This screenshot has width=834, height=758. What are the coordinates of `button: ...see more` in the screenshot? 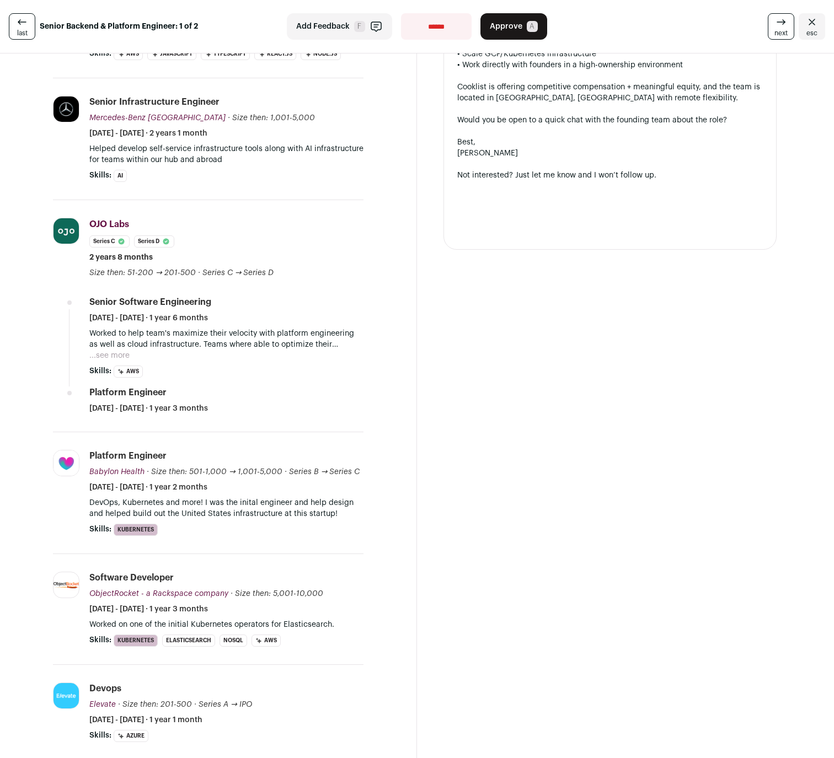 It's located at (109, 356).